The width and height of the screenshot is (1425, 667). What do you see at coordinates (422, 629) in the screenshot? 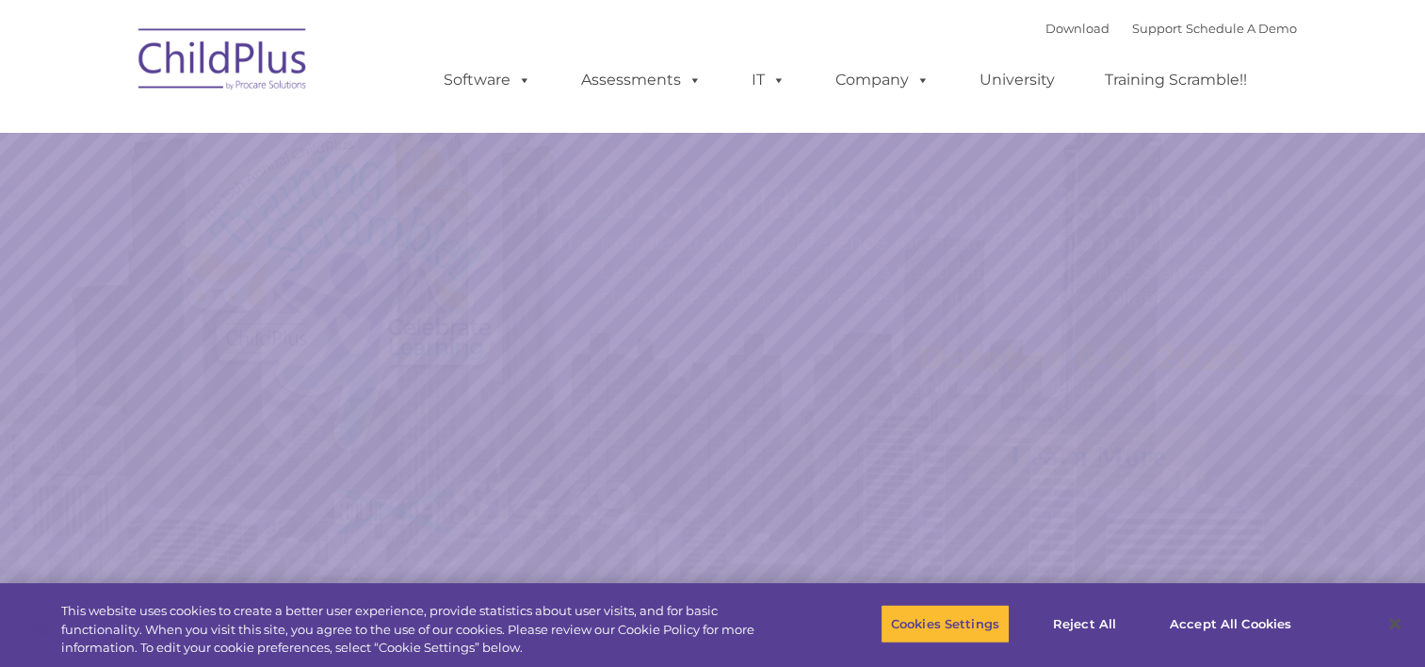
I see `div: This website uses cookies to create a better user experience, provide statistics about user visit...` at bounding box center [422, 629].